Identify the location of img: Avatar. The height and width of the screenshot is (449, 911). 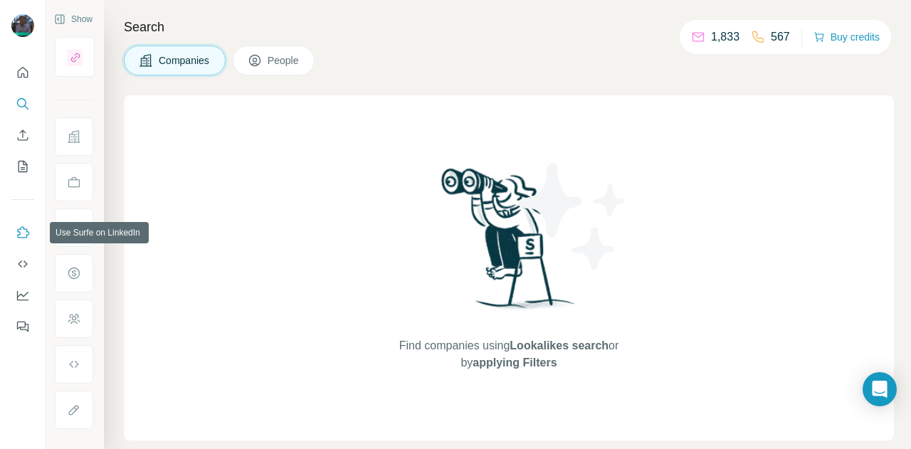
(23, 26).